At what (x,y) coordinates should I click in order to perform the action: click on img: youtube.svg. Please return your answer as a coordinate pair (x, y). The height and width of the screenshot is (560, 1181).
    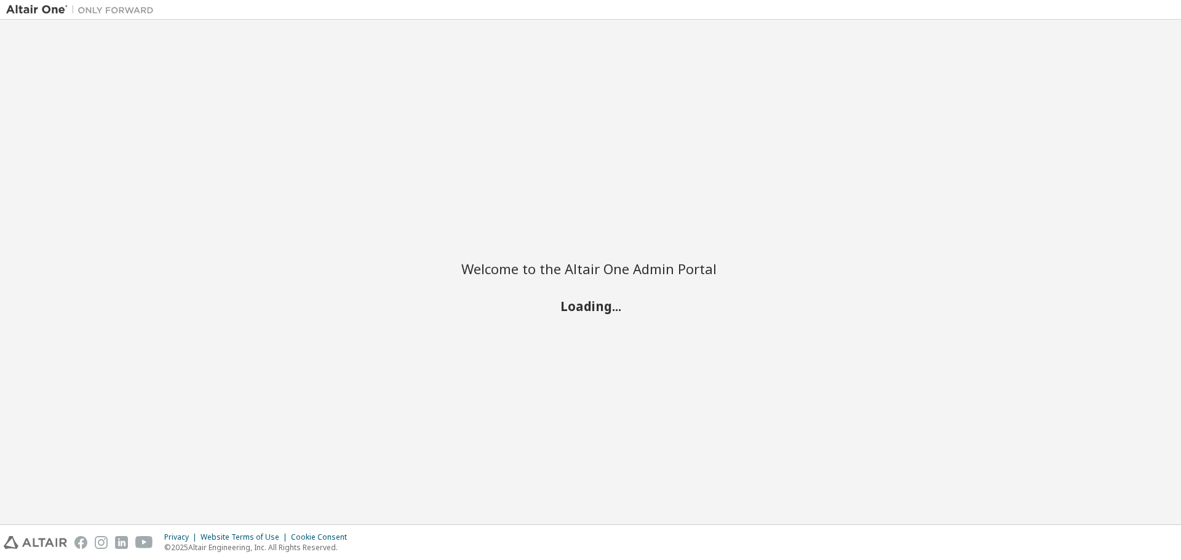
    Looking at the image, I should click on (144, 542).